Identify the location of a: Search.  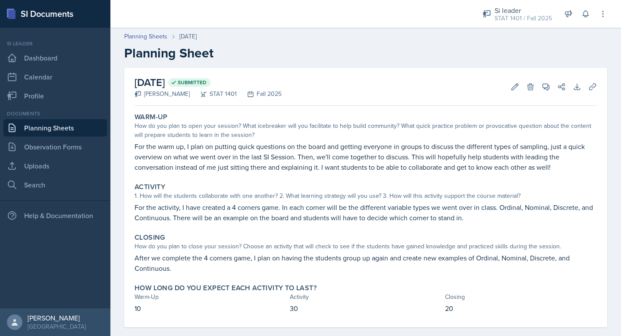
(55, 185).